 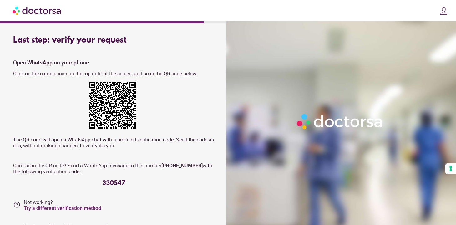 What do you see at coordinates (51, 63) in the screenshot?
I see `strong: Open WhatsApp on your phone` at bounding box center [51, 63].